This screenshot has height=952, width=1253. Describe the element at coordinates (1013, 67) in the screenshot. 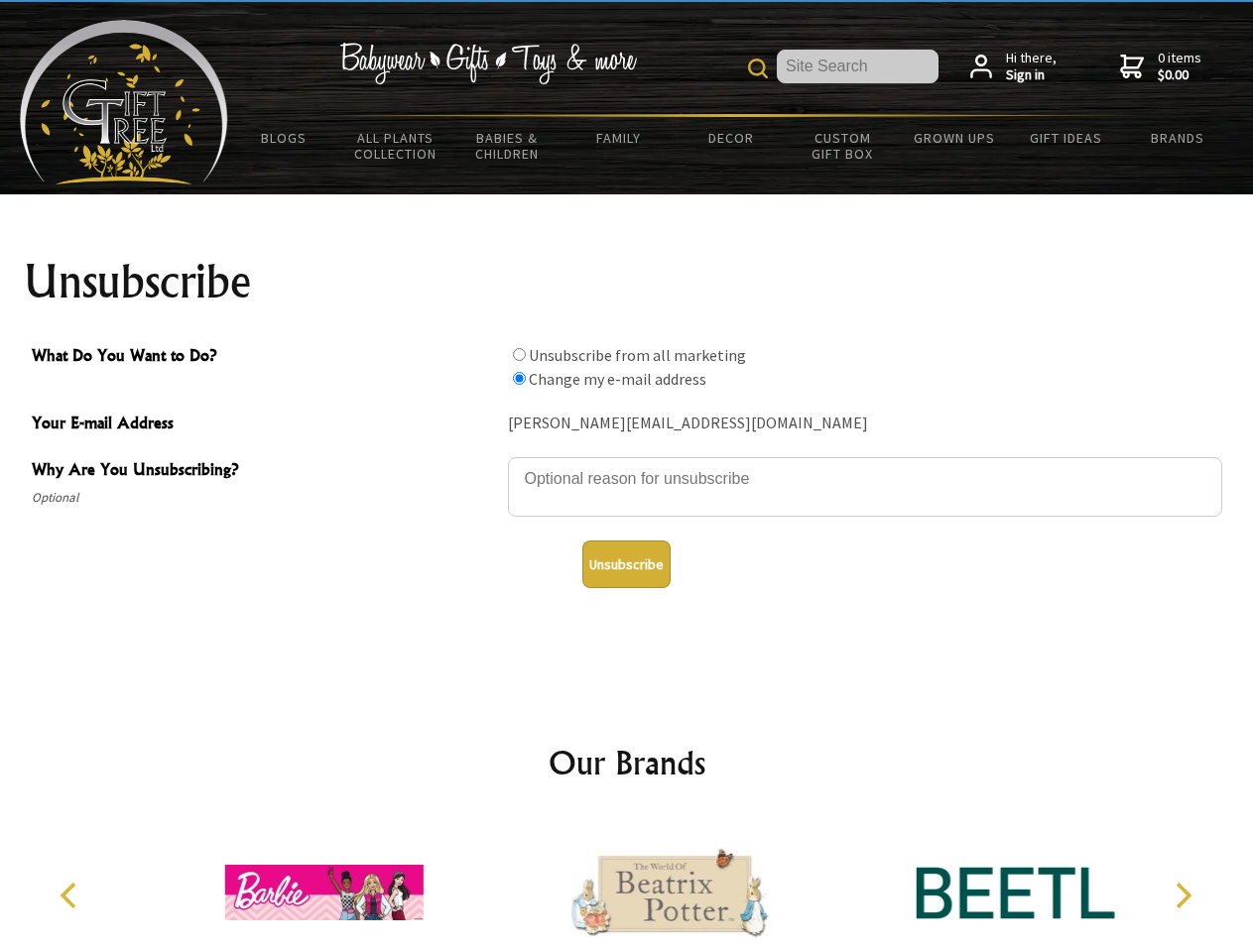

I see `a: Hi there,Sign in` at that location.